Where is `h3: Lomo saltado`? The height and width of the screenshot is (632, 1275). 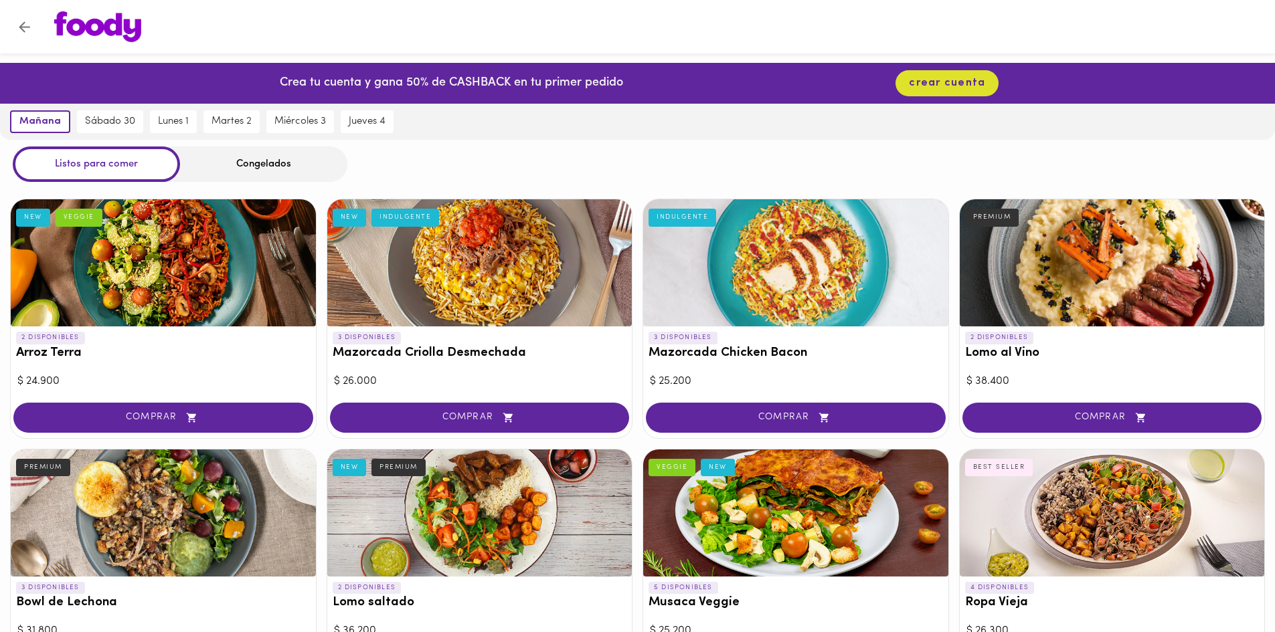
h3: Lomo saltado is located at coordinates (480, 603).